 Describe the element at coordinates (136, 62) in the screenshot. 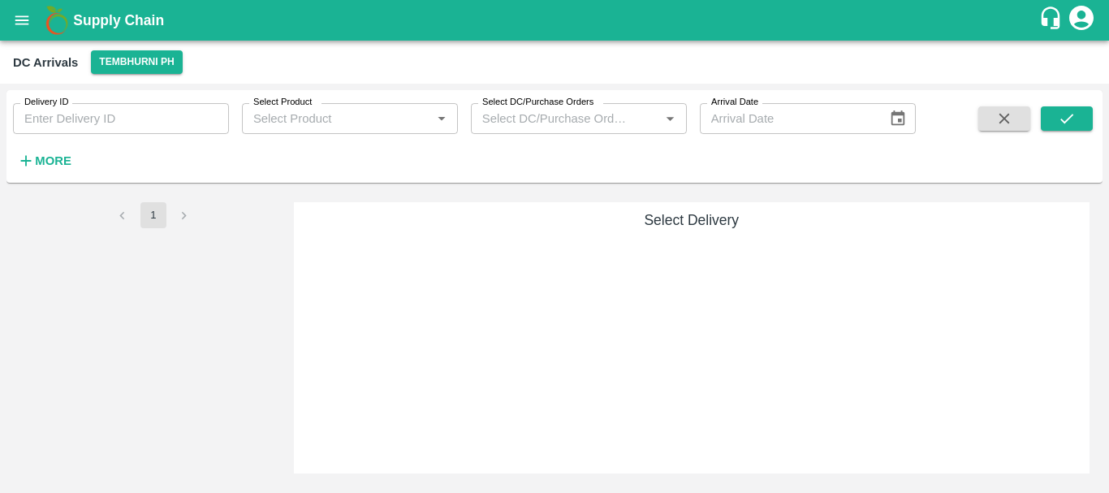

I see `button: Select DC` at that location.